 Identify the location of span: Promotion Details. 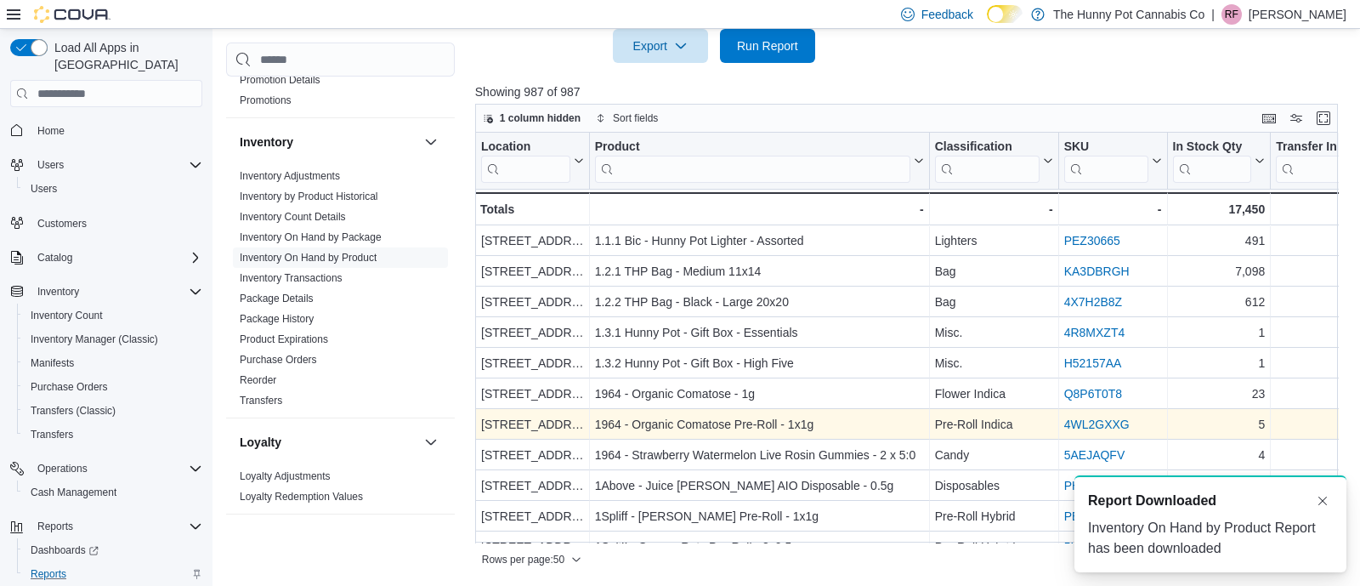
(280, 80).